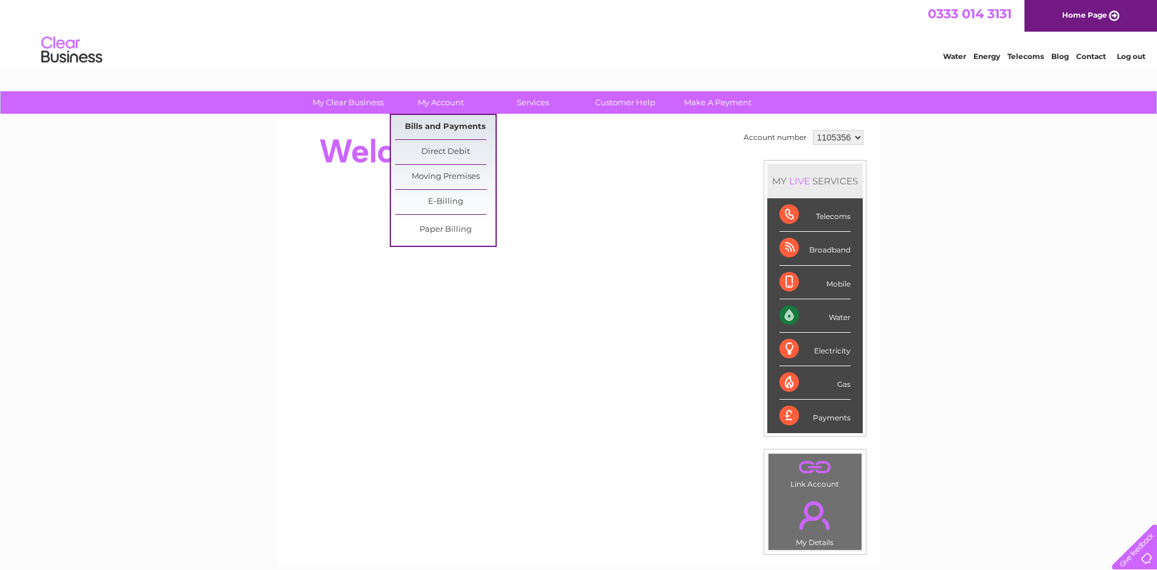 The width and height of the screenshot is (1157, 570). Describe the element at coordinates (815, 349) in the screenshot. I see `div: Electricity` at that location.